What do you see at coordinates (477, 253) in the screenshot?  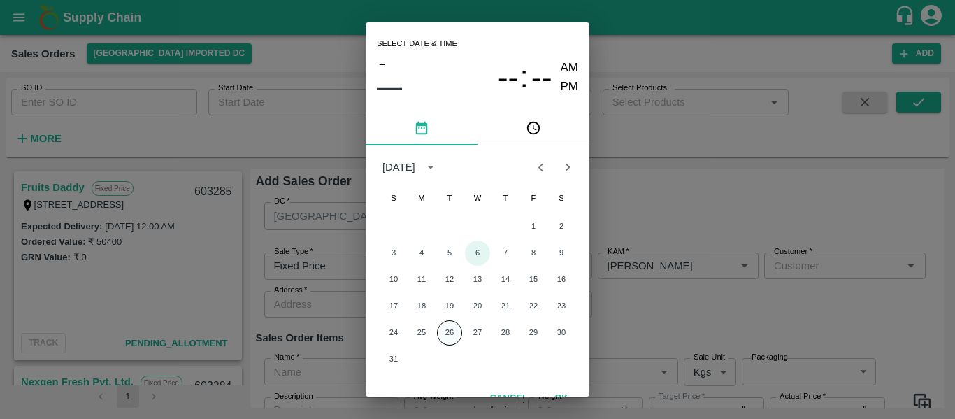 I see `button: 6` at bounding box center [477, 253].